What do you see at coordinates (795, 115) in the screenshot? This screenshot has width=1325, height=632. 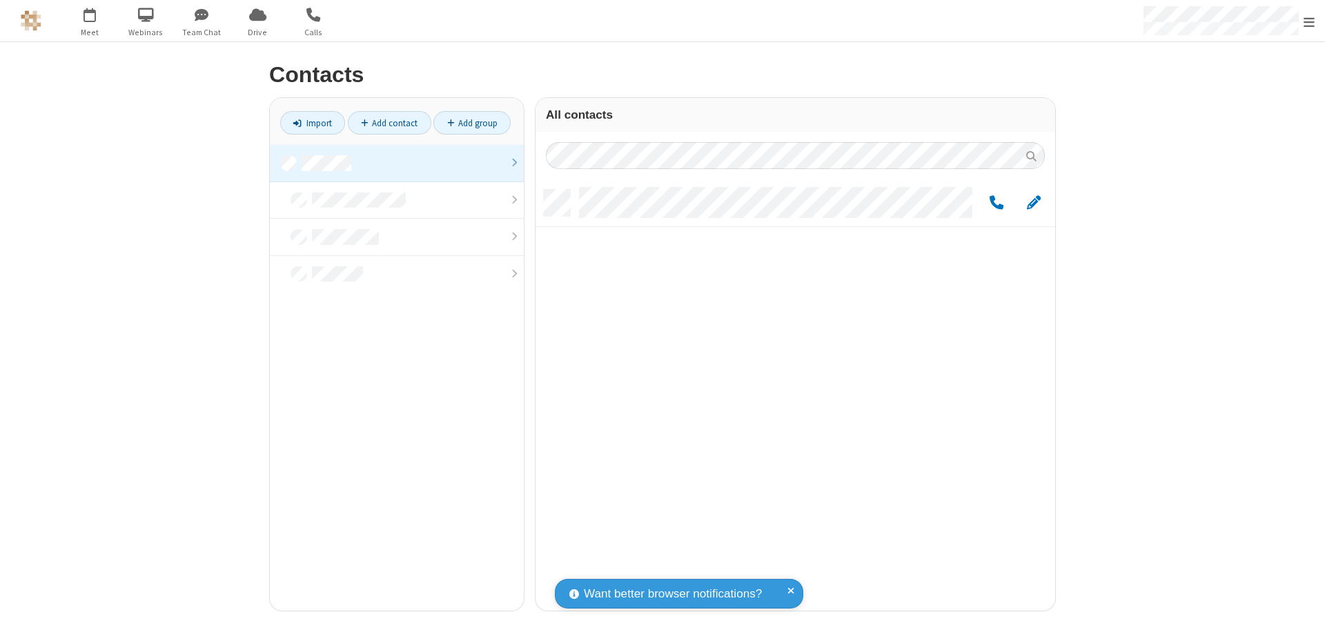 I see `h3: All contacts` at bounding box center [795, 115].